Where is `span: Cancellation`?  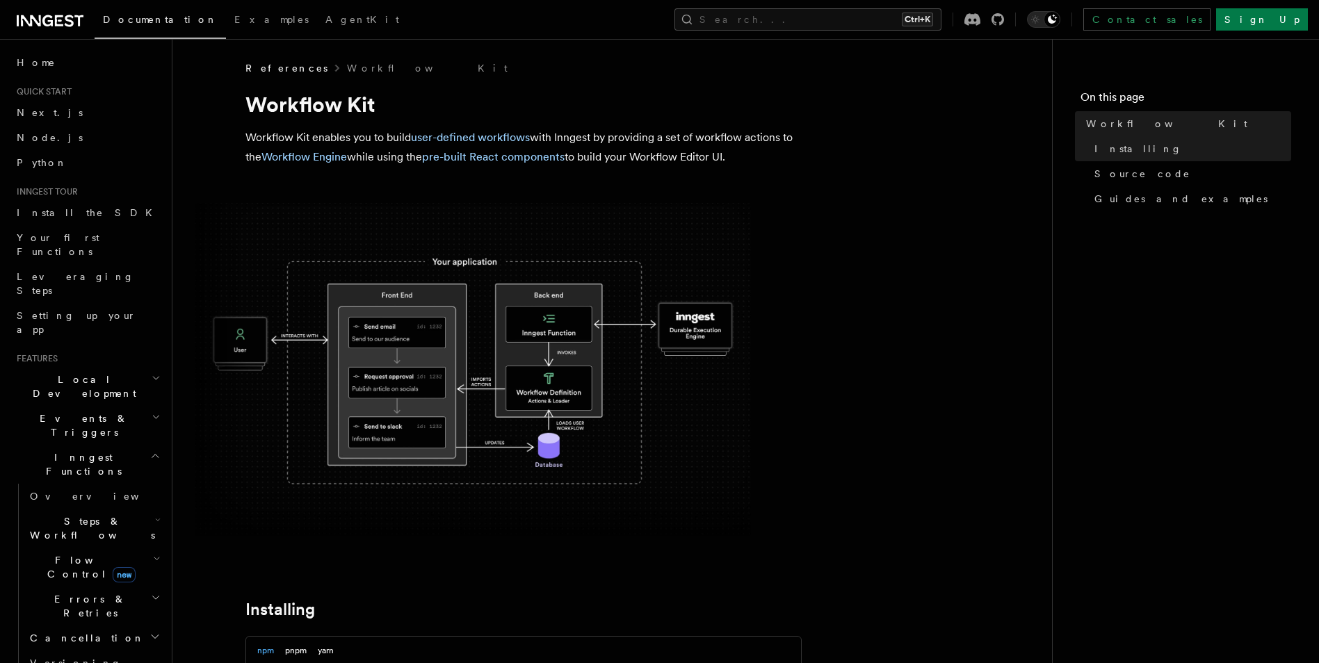 span: Cancellation is located at coordinates (84, 638).